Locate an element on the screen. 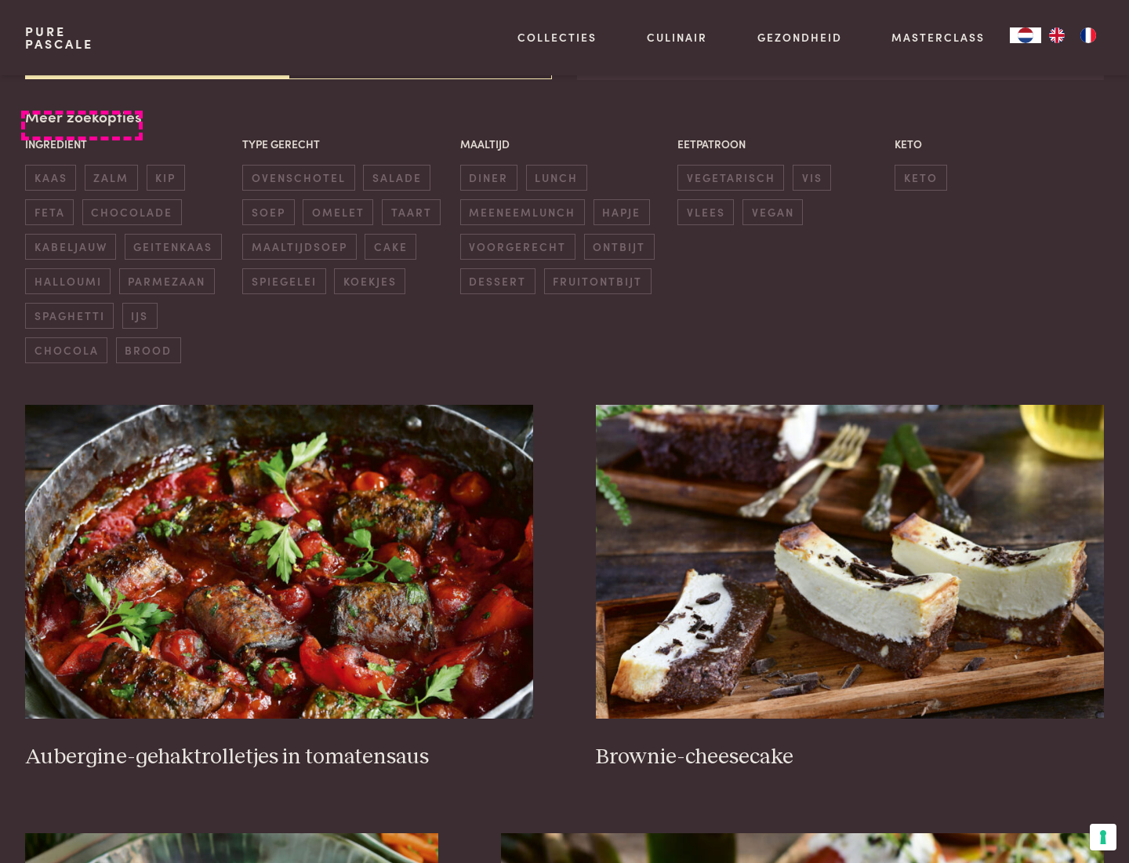 The image size is (1129, 863). span: feta is located at coordinates (49, 212).